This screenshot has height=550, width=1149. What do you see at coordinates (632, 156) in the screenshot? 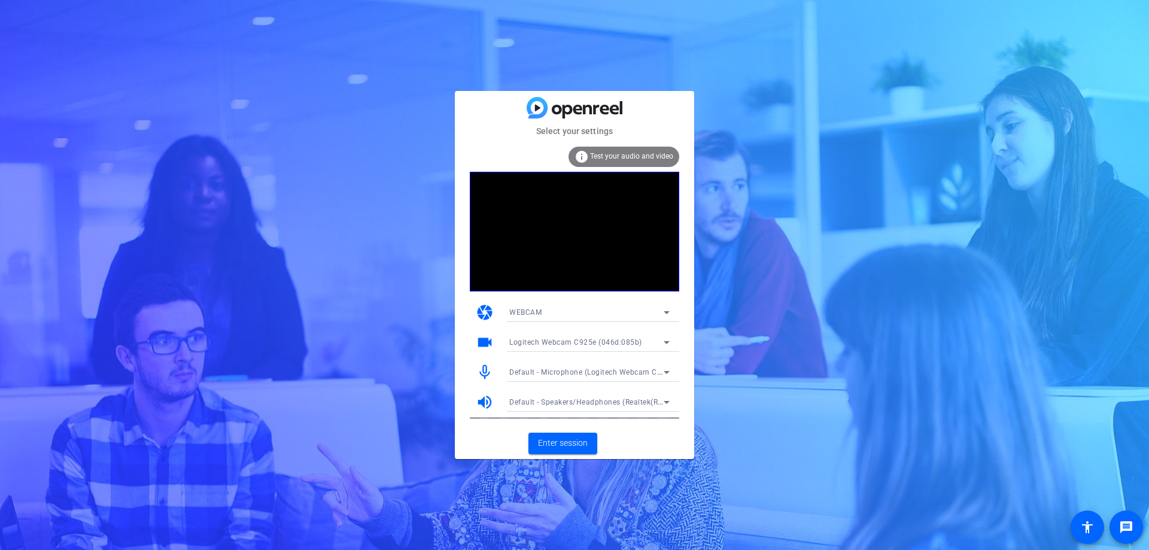
I see `span: Test your audio and video` at bounding box center [632, 156].